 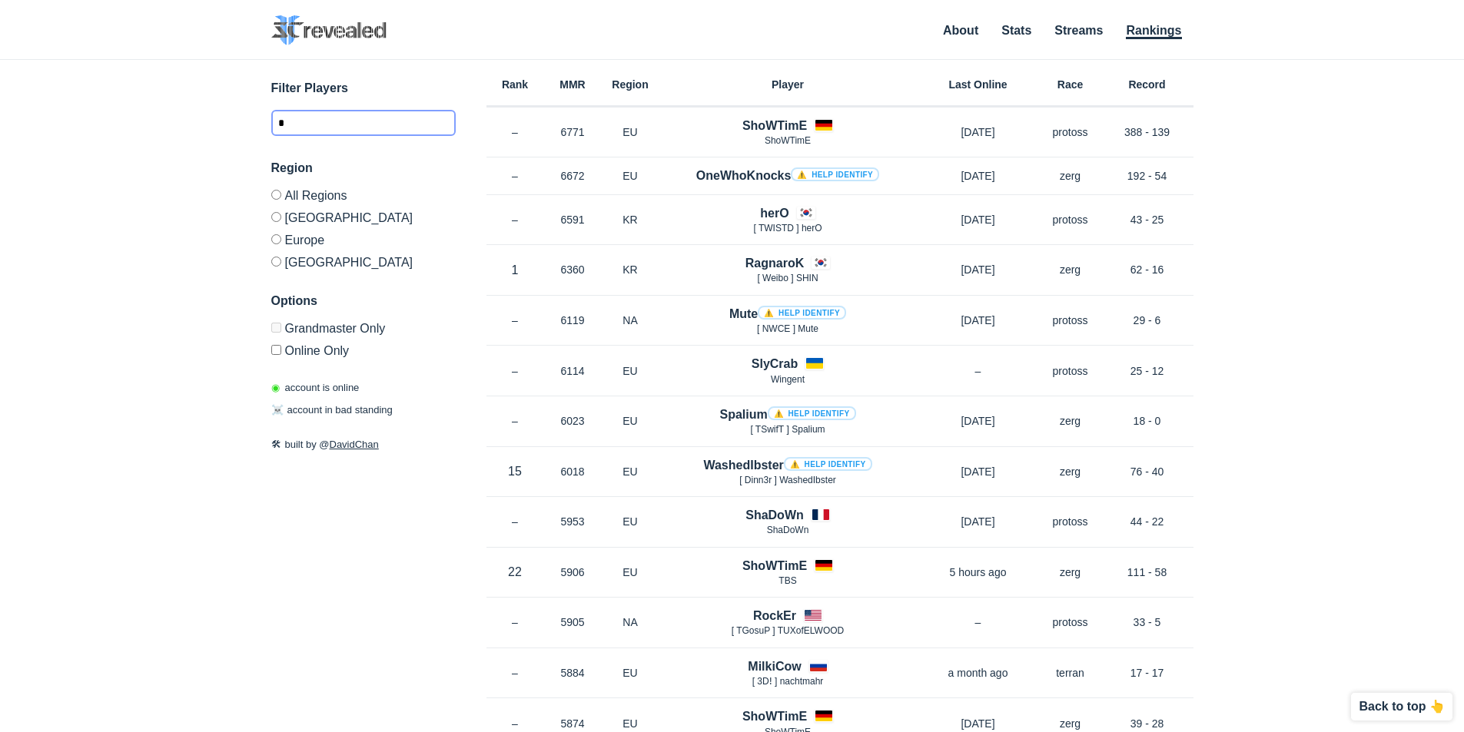 What do you see at coordinates (1147, 472) in the screenshot?
I see `p: 76 - 40` at bounding box center [1147, 472].